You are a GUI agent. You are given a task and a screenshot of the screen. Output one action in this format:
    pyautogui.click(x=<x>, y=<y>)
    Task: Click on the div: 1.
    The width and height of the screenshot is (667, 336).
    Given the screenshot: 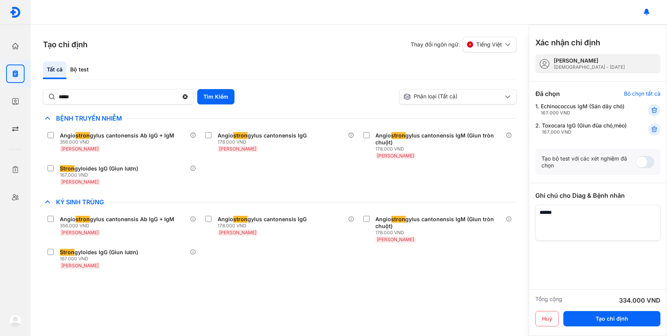 What is the action you would take?
    pyautogui.click(x=582, y=109)
    